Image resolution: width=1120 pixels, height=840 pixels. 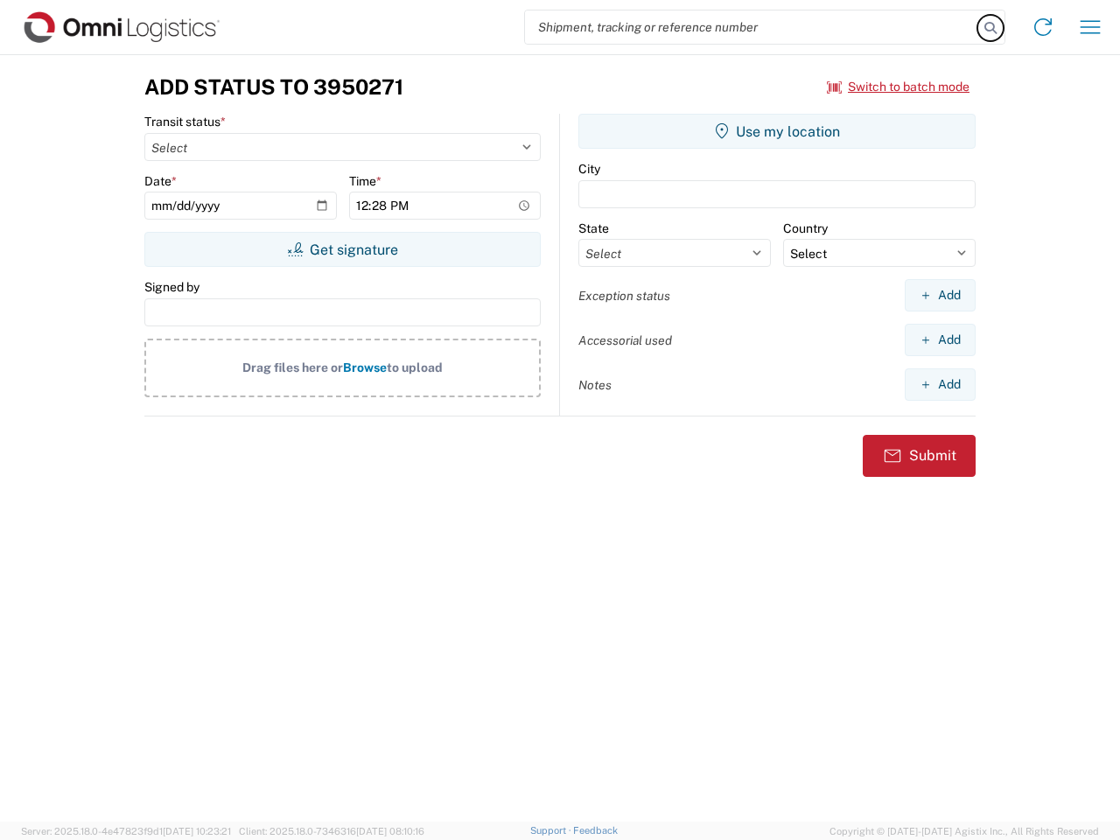 What do you see at coordinates (552, 830) in the screenshot?
I see `a: Support` at bounding box center [552, 830].